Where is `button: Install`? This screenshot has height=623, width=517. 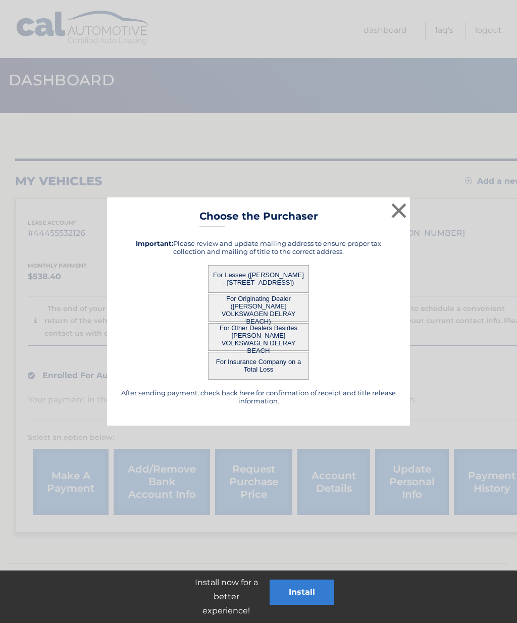 button: Install is located at coordinates (302, 592).